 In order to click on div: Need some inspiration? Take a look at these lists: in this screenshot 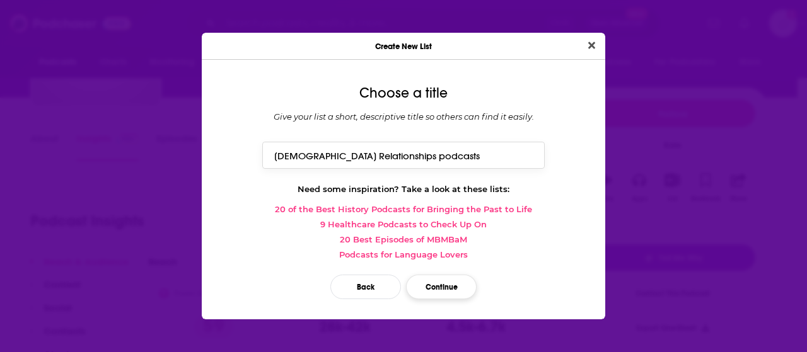, I will do `click(403, 189)`.